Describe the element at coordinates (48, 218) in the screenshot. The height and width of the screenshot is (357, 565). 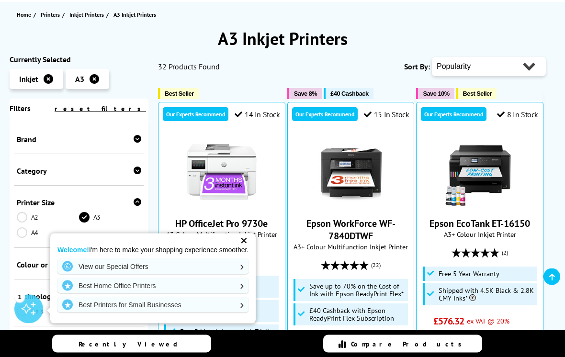
I see `a: A2` at that location.